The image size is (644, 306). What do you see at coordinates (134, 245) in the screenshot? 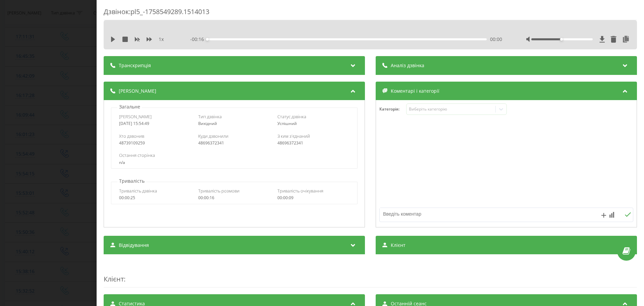
I see `span: Відвідування` at bounding box center [134, 245].